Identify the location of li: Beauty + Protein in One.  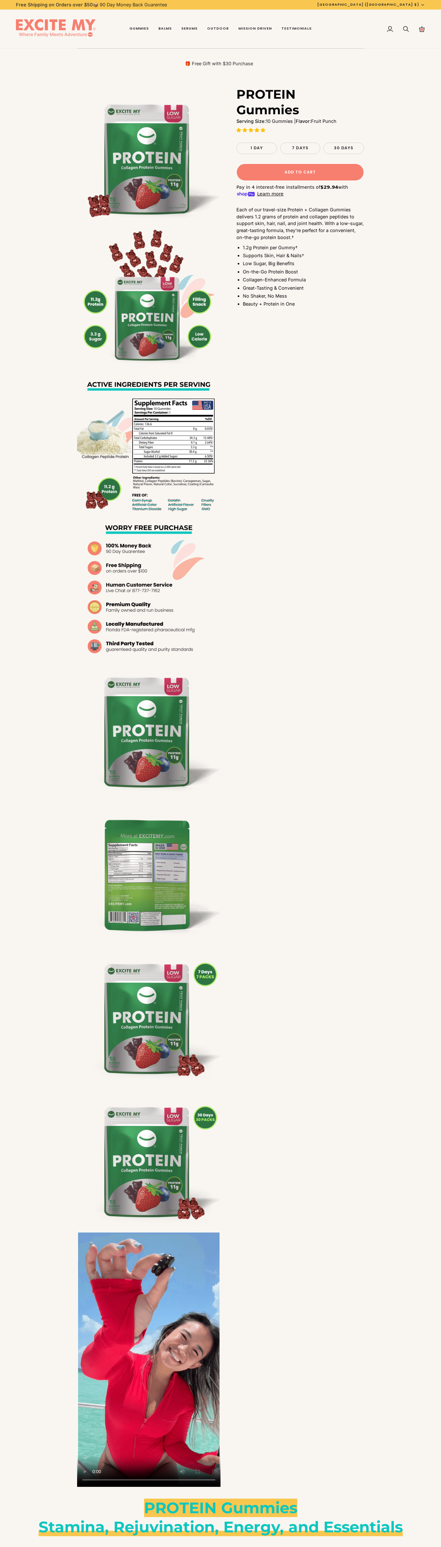
(303, 304).